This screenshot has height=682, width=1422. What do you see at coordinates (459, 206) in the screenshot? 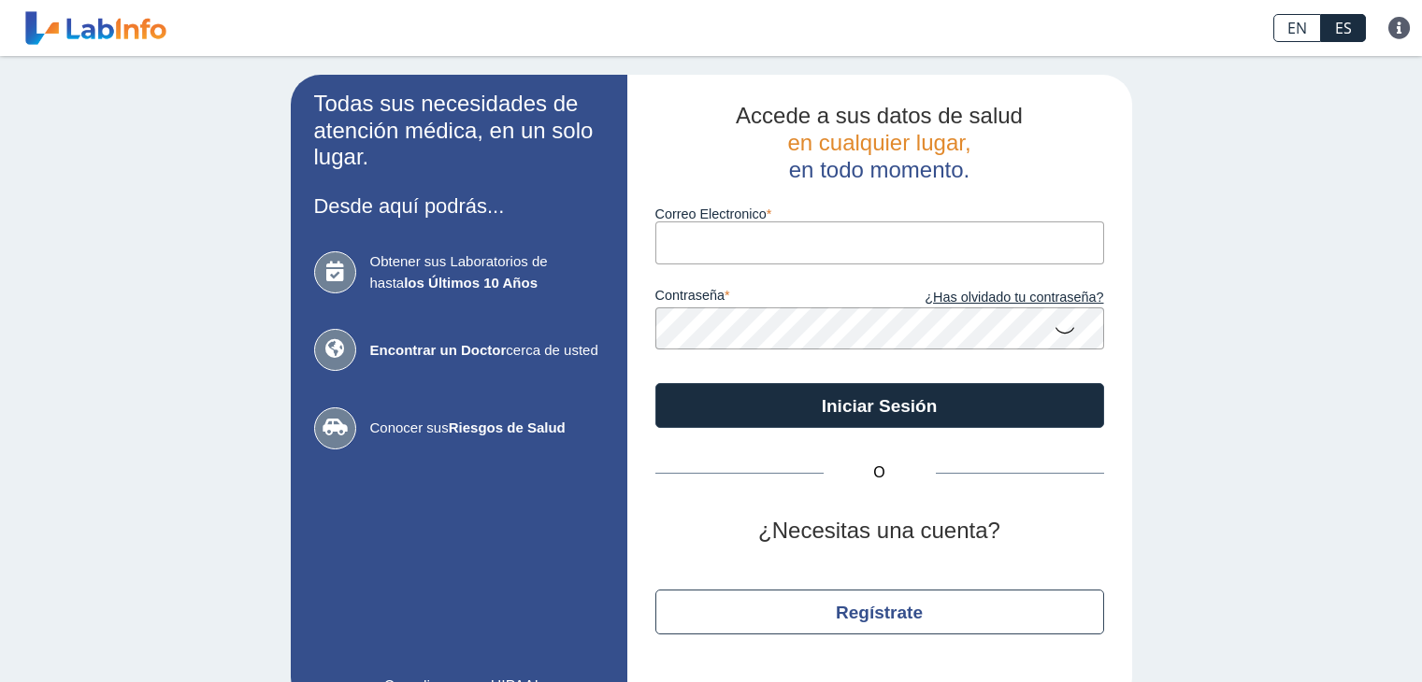
I see `h3: Desde aquí podrás...` at bounding box center [459, 206].